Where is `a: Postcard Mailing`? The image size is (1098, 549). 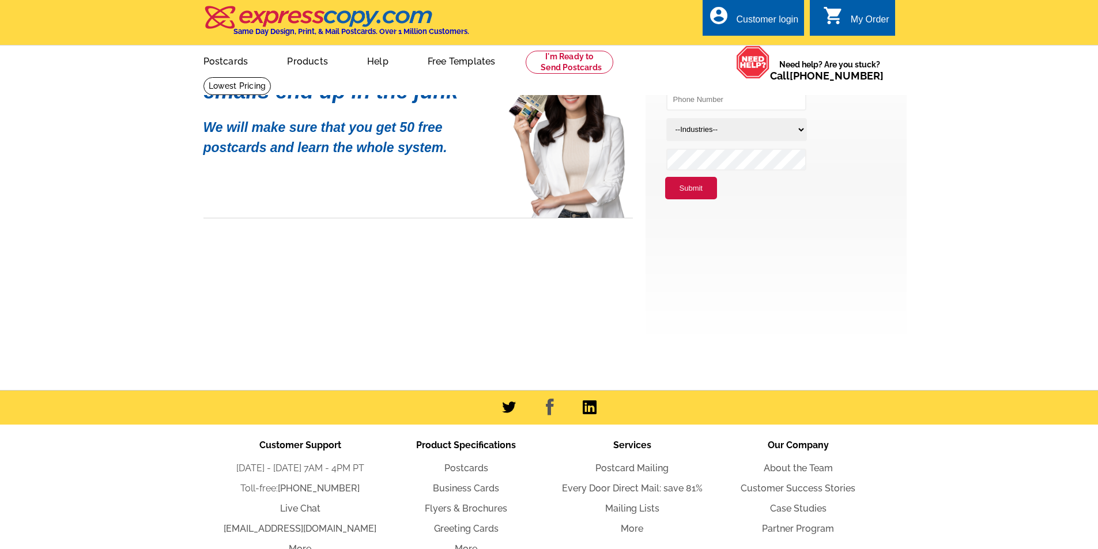
a: Postcard Mailing is located at coordinates (632, 468).